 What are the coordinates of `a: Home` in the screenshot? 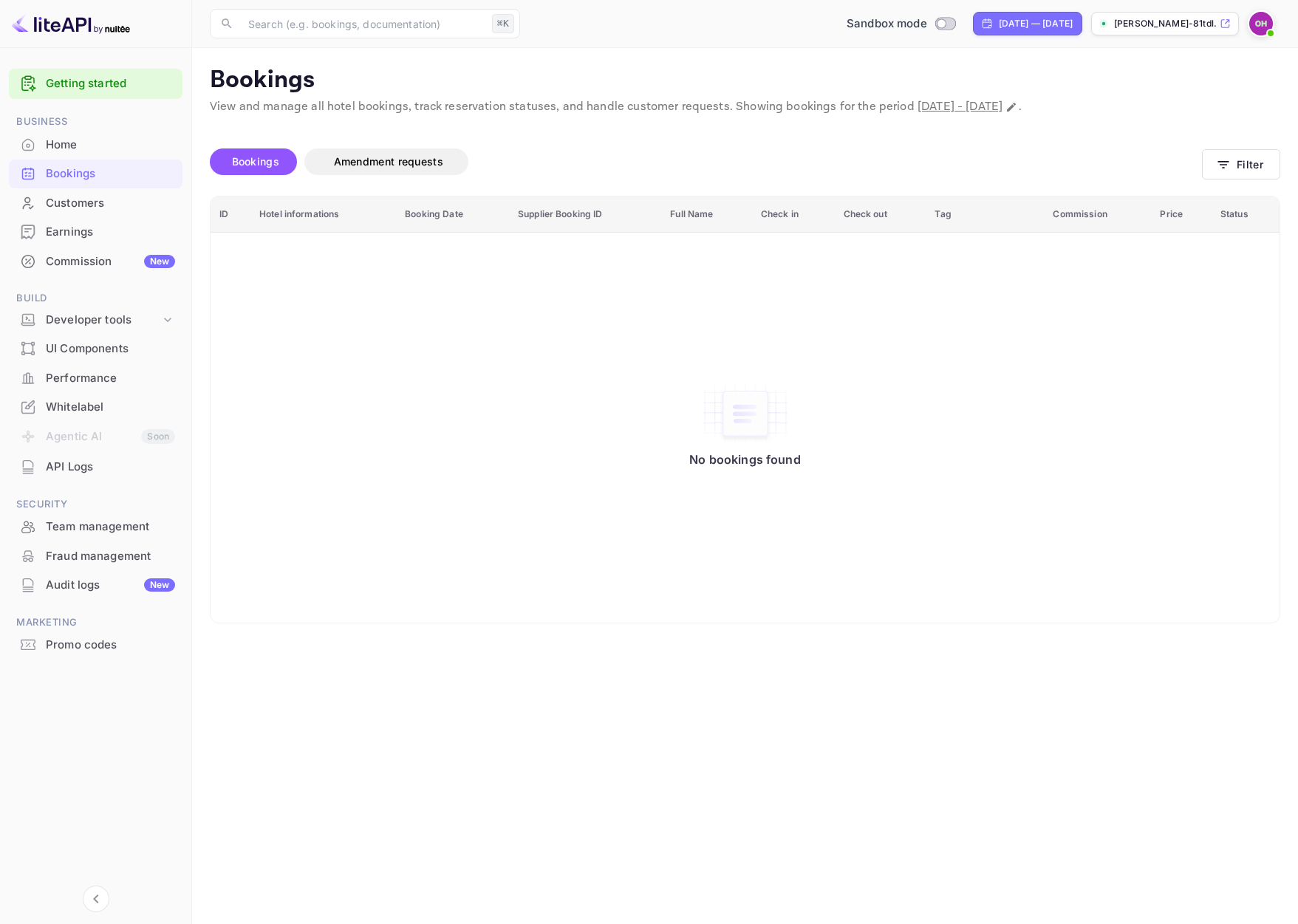 It's located at (95, 144).